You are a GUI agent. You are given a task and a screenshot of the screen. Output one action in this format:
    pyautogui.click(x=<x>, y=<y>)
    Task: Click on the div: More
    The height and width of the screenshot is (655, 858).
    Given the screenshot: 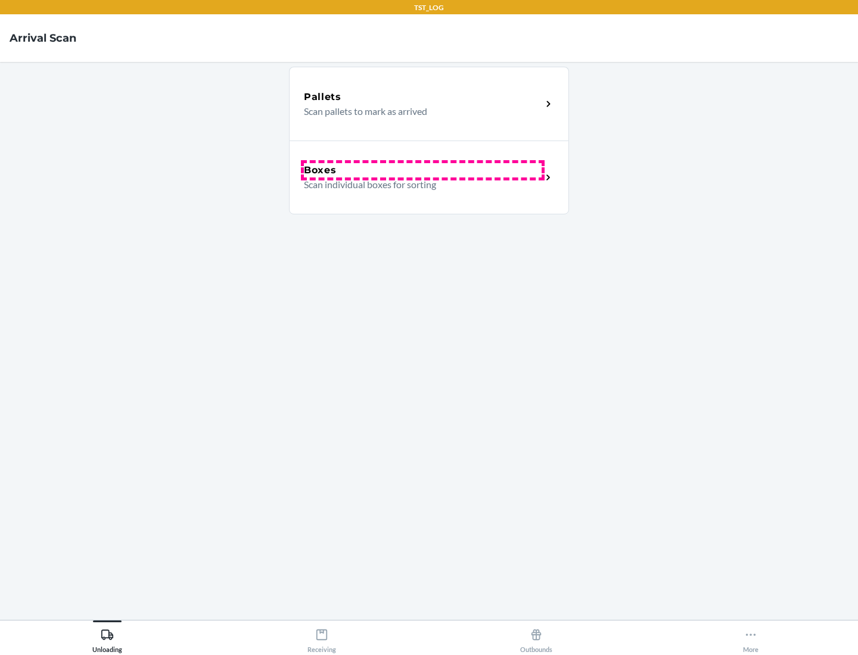 What is the action you would take?
    pyautogui.click(x=751, y=639)
    